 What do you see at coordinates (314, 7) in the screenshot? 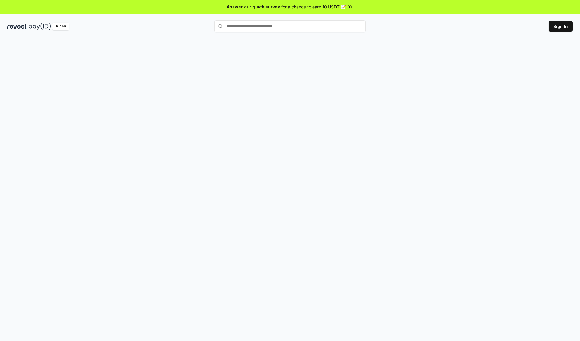
I see `span: for a chance to earn 10 USDT 📝` at bounding box center [314, 7].